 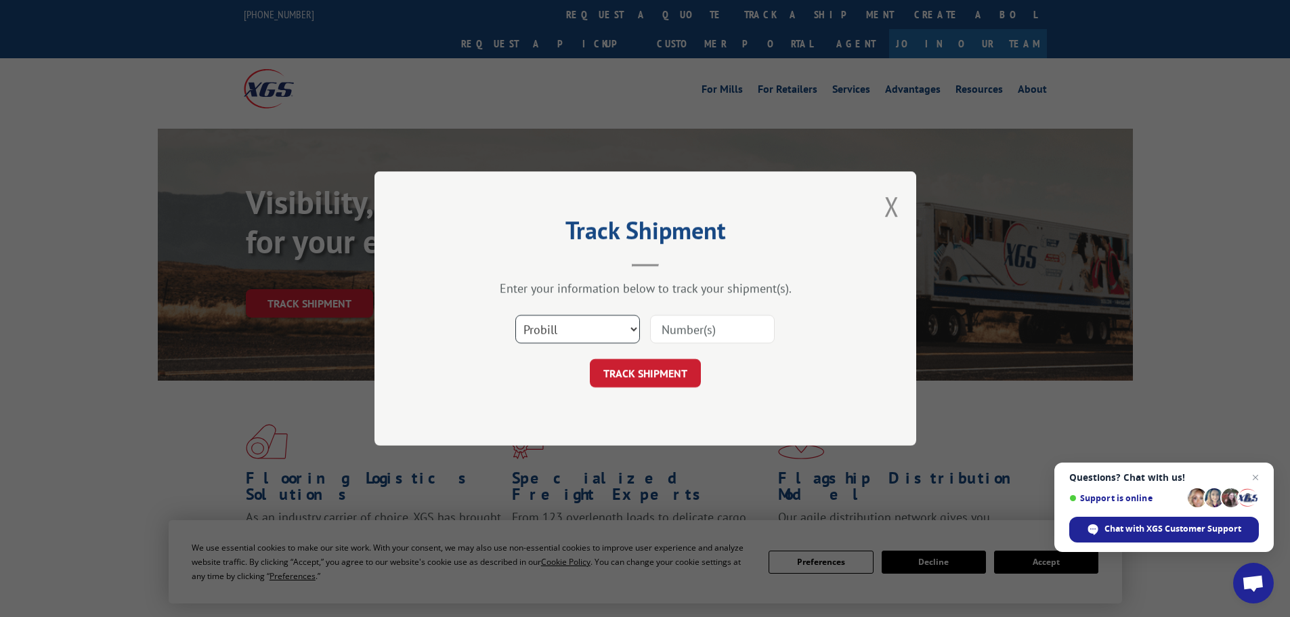 I want to click on div: Enter your information below to track your shipment(s)., so click(x=646, y=288).